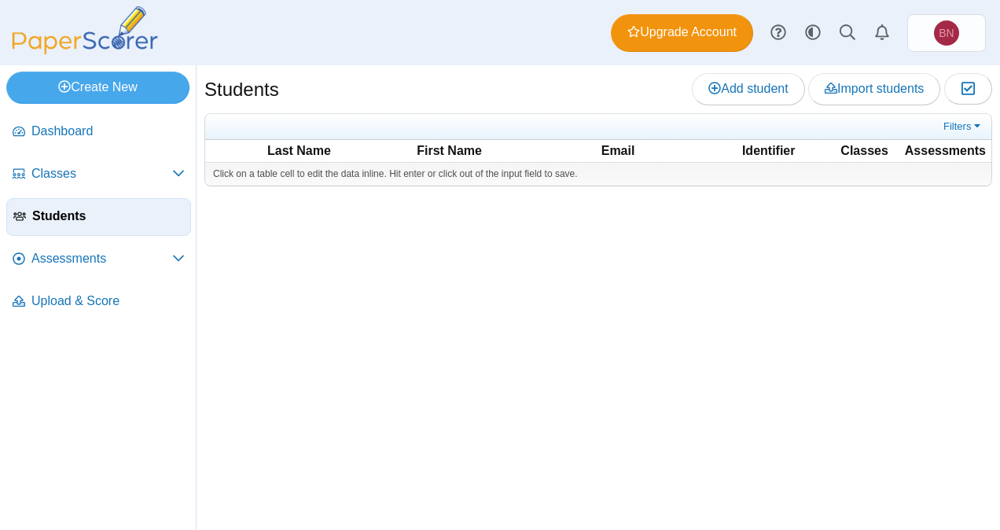  Describe the element at coordinates (882, 33) in the screenshot. I see `a: Alerts` at that location.